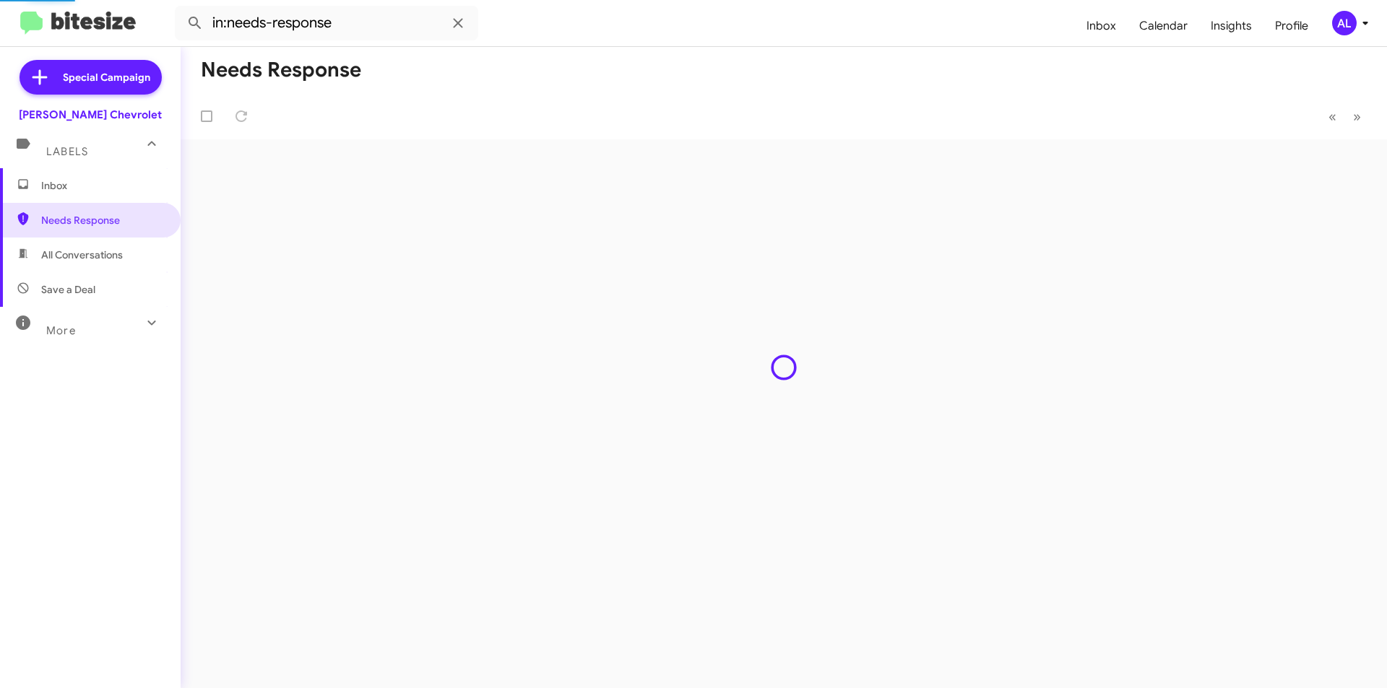 Image resolution: width=1387 pixels, height=688 pixels. Describe the element at coordinates (1344, 23) in the screenshot. I see `div: AL` at that location.